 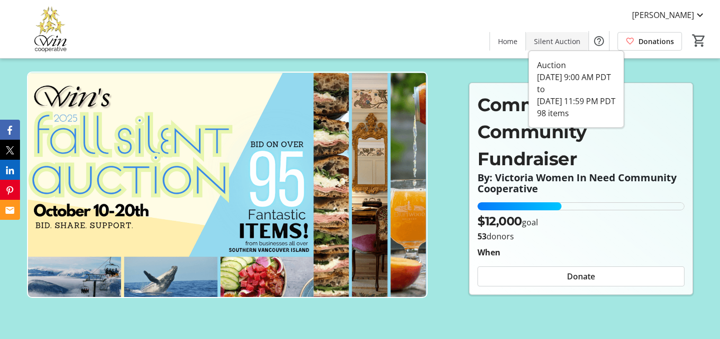 What do you see at coordinates (699, 41) in the screenshot?
I see `button: Cart` at bounding box center [699, 41].